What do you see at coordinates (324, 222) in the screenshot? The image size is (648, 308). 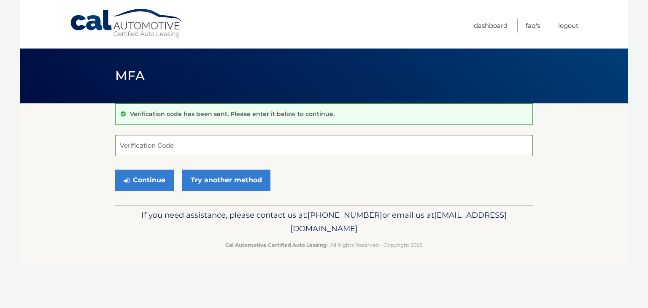 I see `p: If you need assistance, please contact us at: or email us at` at bounding box center [324, 222].